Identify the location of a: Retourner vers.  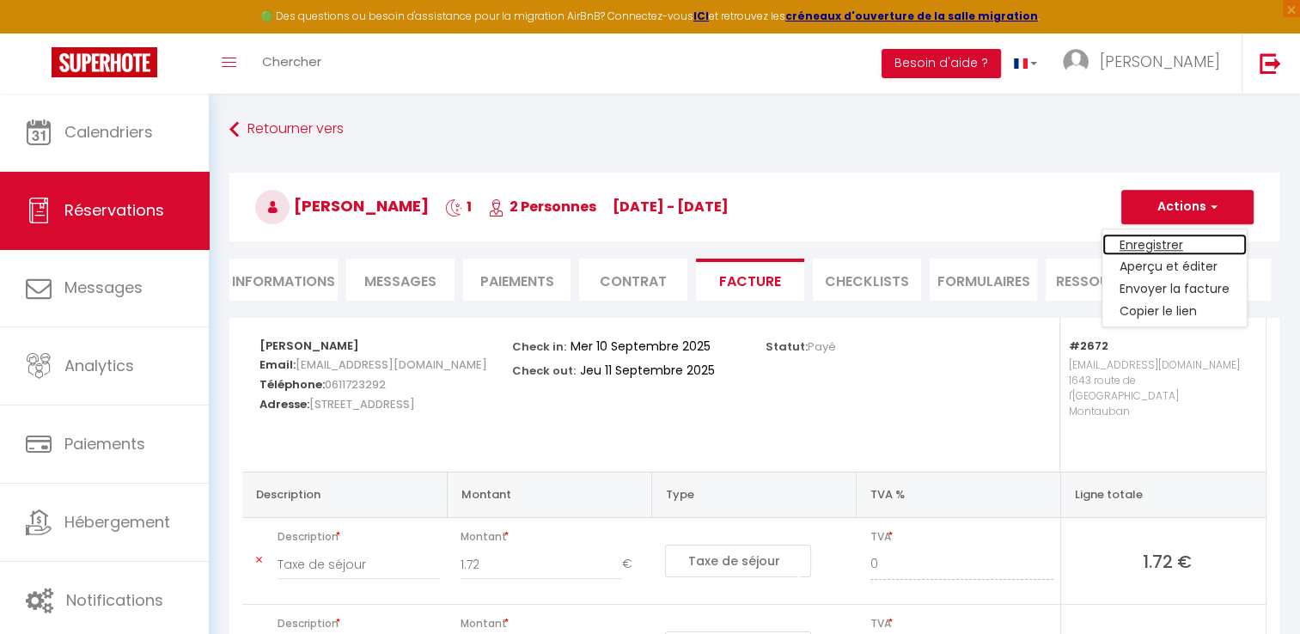
(754, 130).